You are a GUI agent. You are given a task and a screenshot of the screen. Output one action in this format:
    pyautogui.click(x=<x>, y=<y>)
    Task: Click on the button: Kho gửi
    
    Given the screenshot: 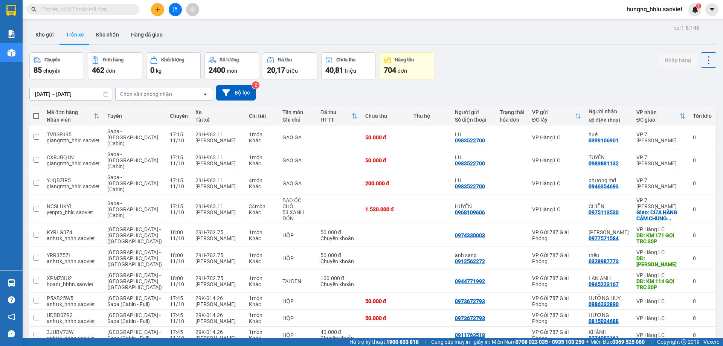 What is the action you would take?
    pyautogui.click(x=44, y=35)
    